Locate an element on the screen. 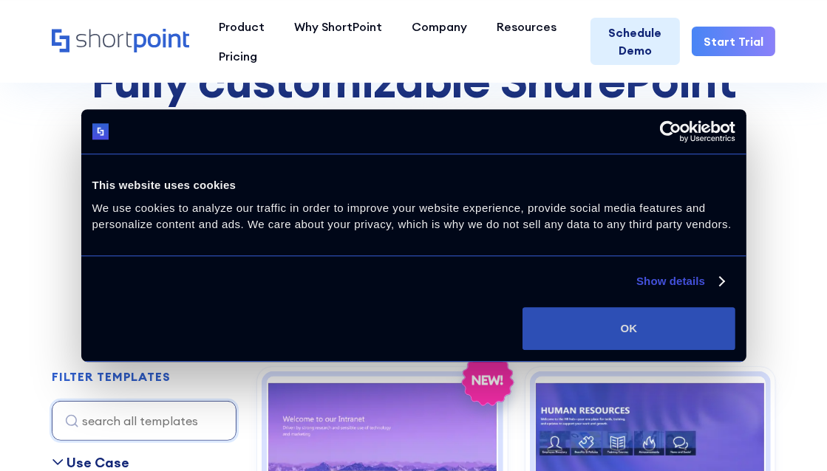 This screenshot has height=471, width=827. div: Company is located at coordinates (439, 27).